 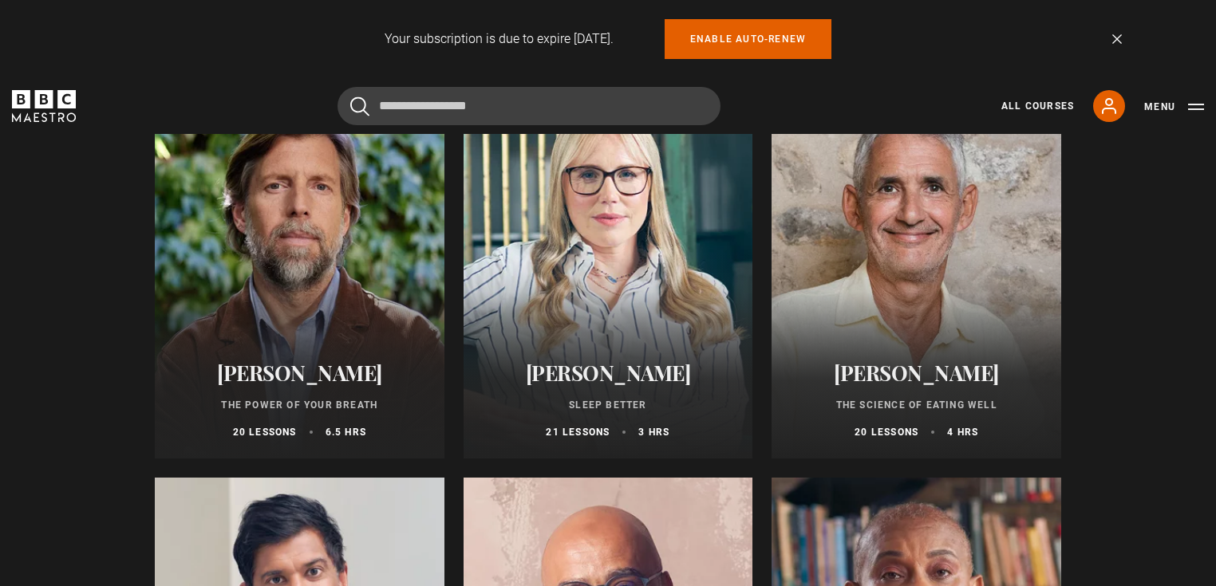 I want to click on p: The Science of Eating Well, so click(x=916, y=405).